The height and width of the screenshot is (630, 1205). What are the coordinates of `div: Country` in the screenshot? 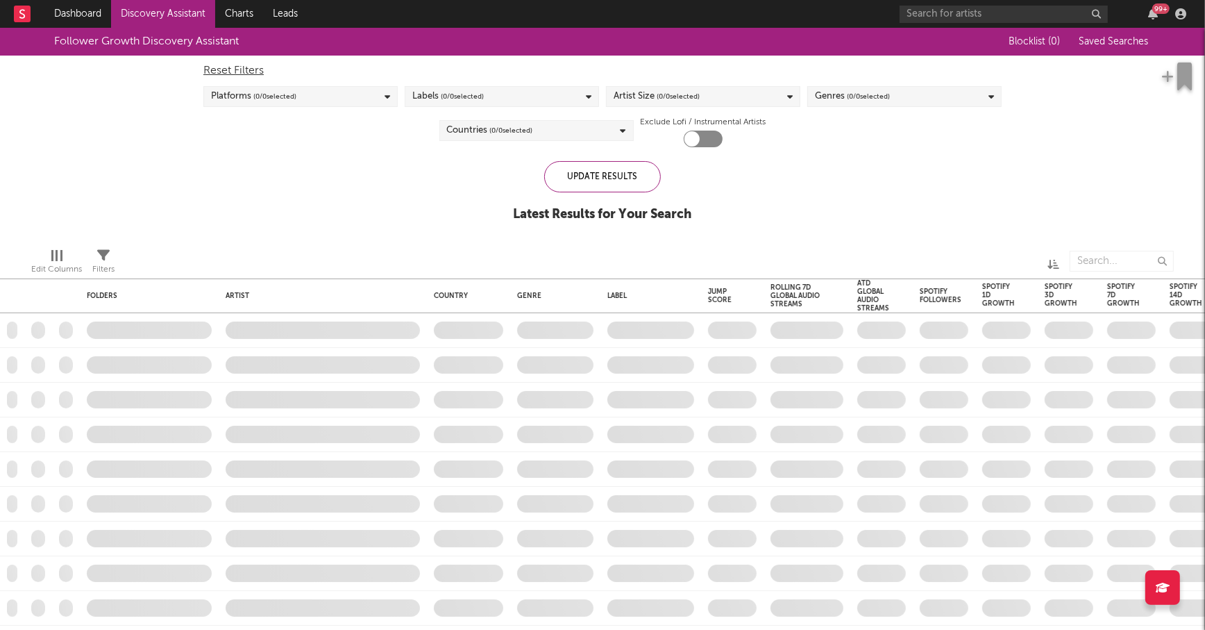 It's located at (465, 296).